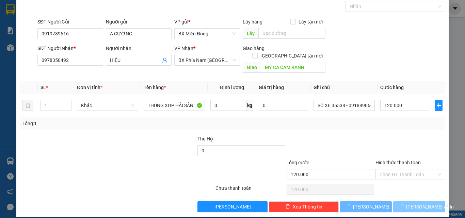  What do you see at coordinates (391, 87) in the screenshot?
I see `span: Cước hàng` at bounding box center [391, 87].